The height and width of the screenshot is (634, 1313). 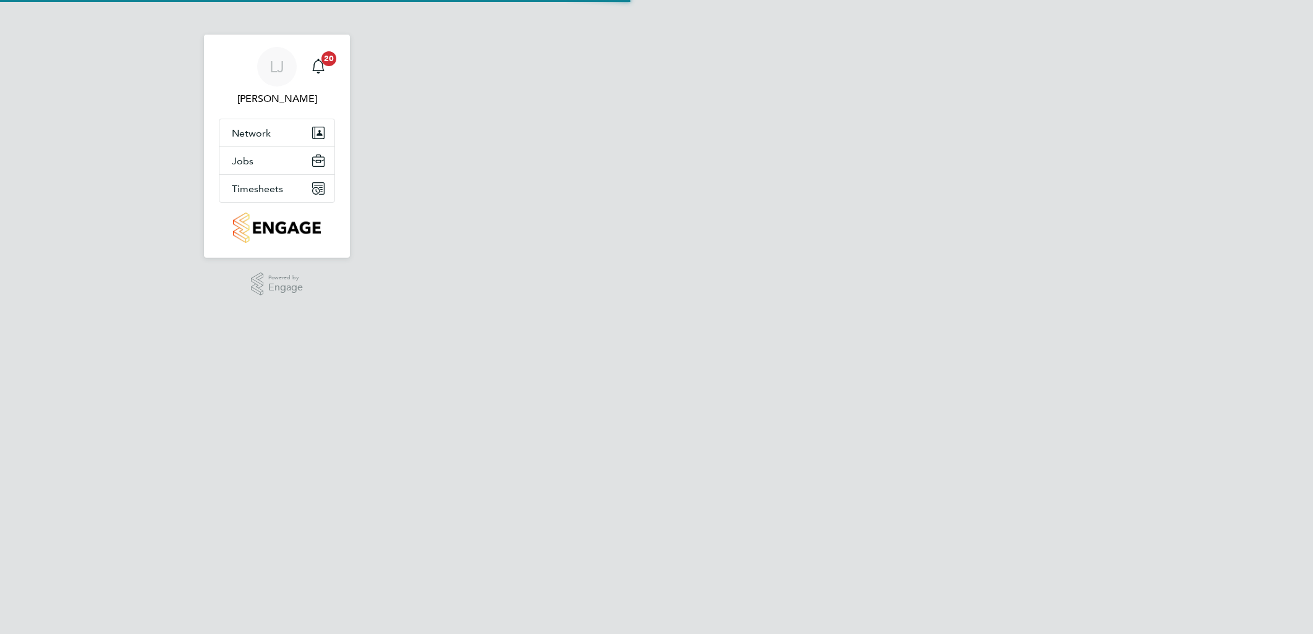 I want to click on span: Network, so click(x=251, y=133).